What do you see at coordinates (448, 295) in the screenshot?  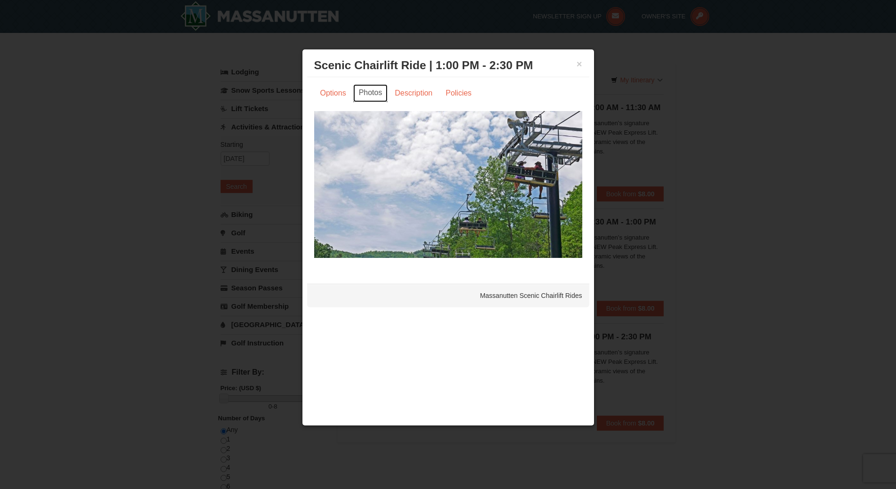 I see `div: Massanutten Scenic Chairlift Rides` at bounding box center [448, 295].